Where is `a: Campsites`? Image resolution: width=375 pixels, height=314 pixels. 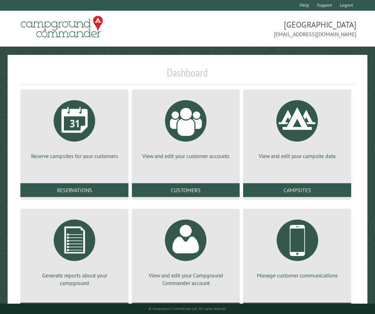 a: Campsites is located at coordinates (297, 190).